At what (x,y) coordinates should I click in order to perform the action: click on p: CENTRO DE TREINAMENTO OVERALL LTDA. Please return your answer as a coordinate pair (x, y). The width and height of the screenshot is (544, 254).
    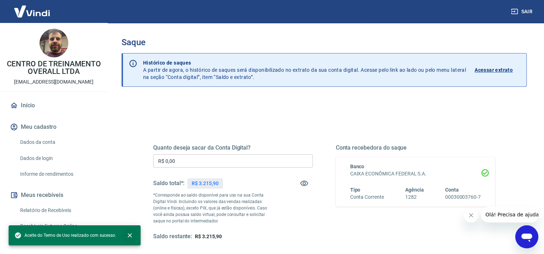
    Looking at the image, I should click on (54, 68).